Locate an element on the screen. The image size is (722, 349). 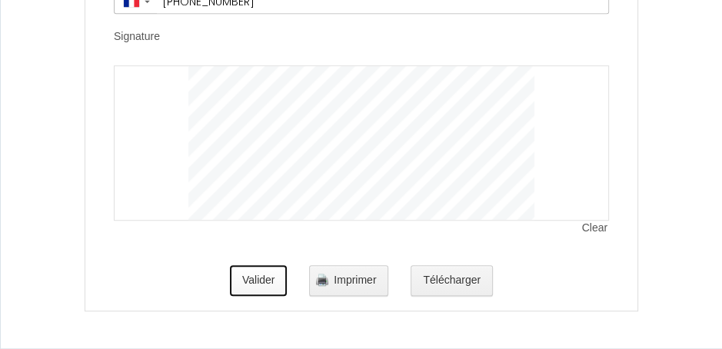
button: Imprimer is located at coordinates (348, 281).